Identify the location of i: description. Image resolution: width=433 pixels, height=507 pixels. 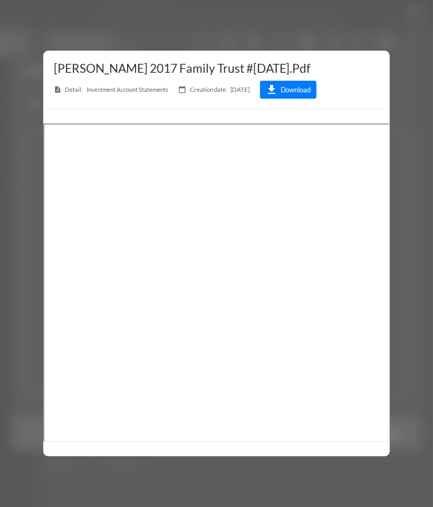
(58, 89).